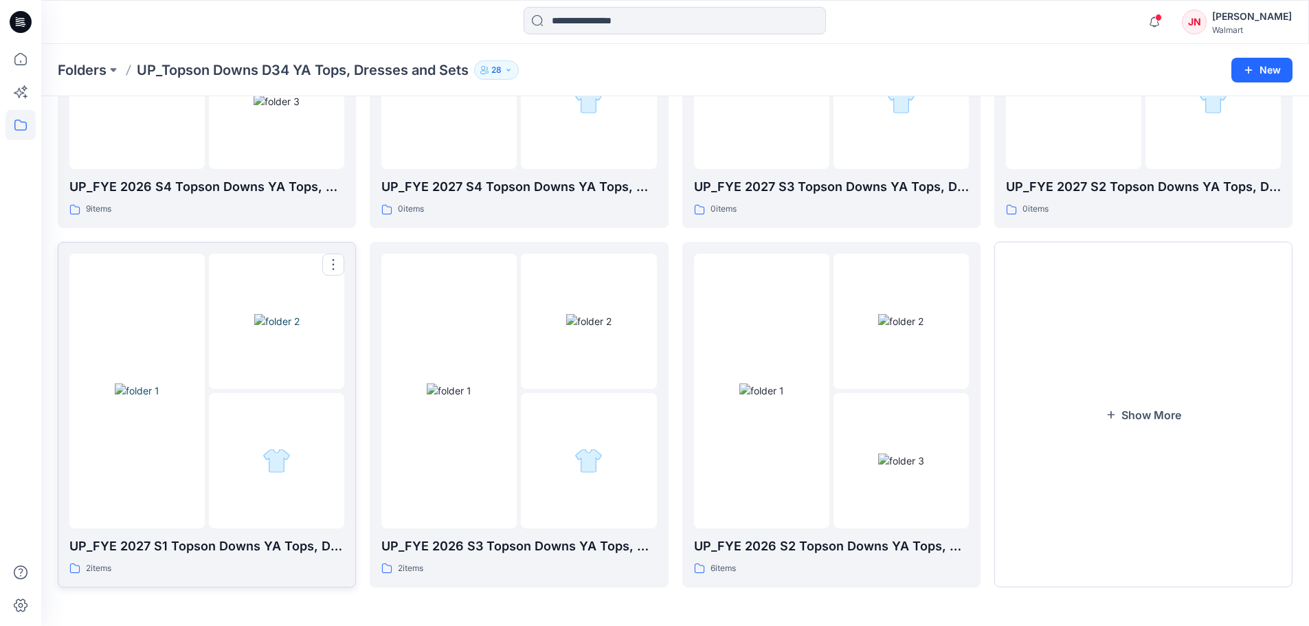 This screenshot has width=1309, height=626. Describe the element at coordinates (1252, 30) in the screenshot. I see `div: Walmart` at that location.